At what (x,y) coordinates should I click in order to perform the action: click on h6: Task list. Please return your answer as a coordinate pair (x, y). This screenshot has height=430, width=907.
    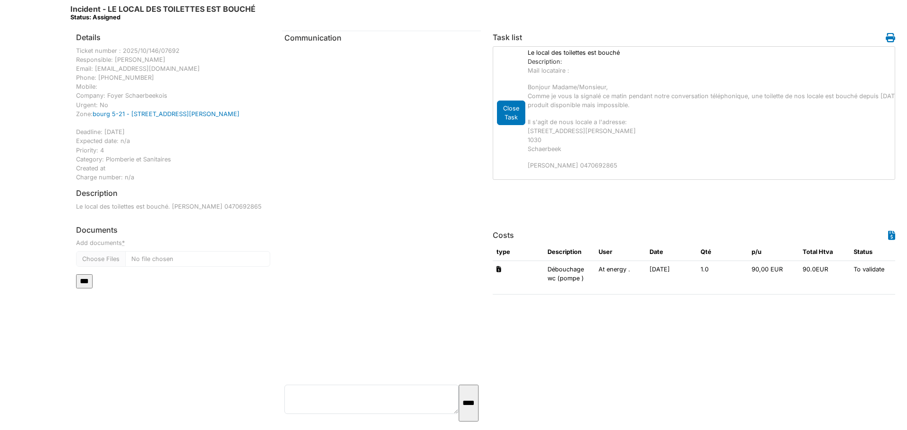
    Looking at the image, I should click on (507, 37).